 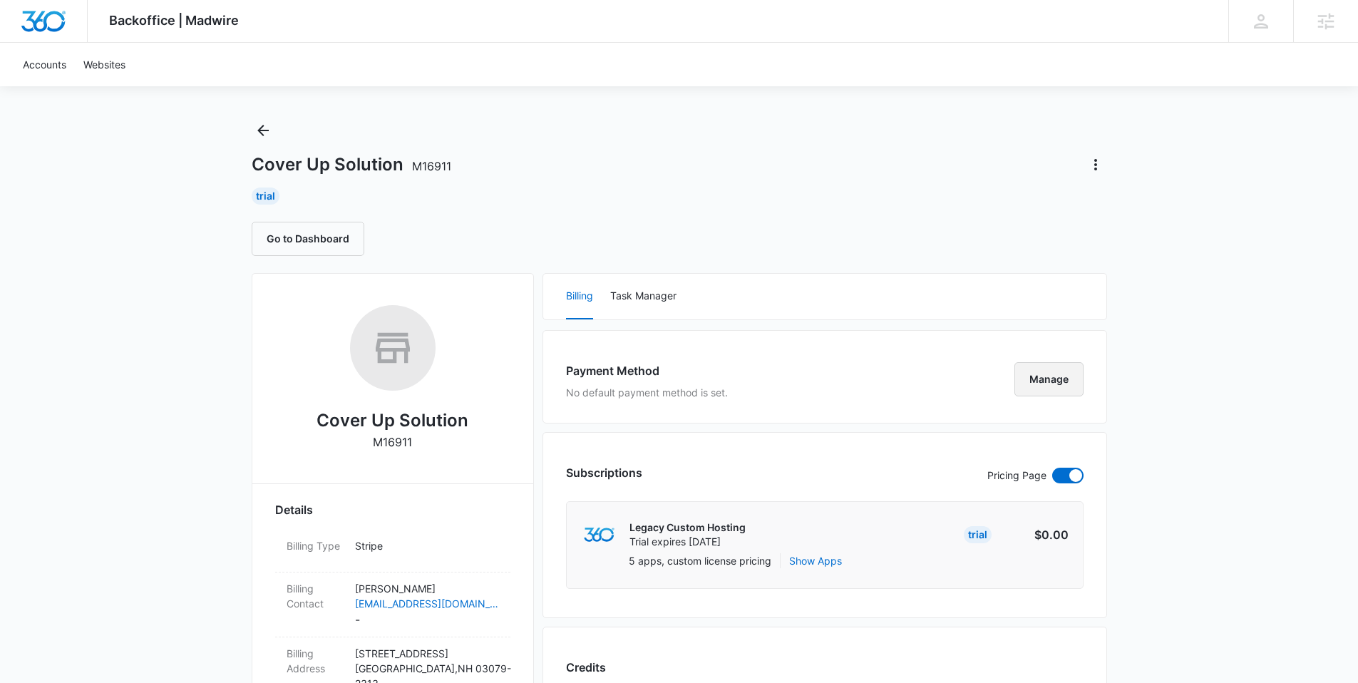 I want to click on p: No default payment method is set., so click(x=647, y=392).